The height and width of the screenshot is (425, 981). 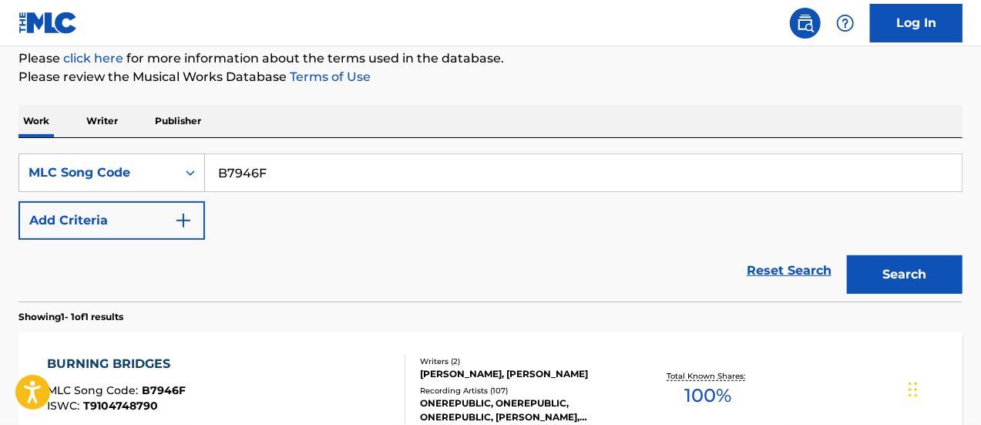 What do you see at coordinates (525, 361) in the screenshot?
I see `div: Writers ( 2 )` at bounding box center [525, 361].